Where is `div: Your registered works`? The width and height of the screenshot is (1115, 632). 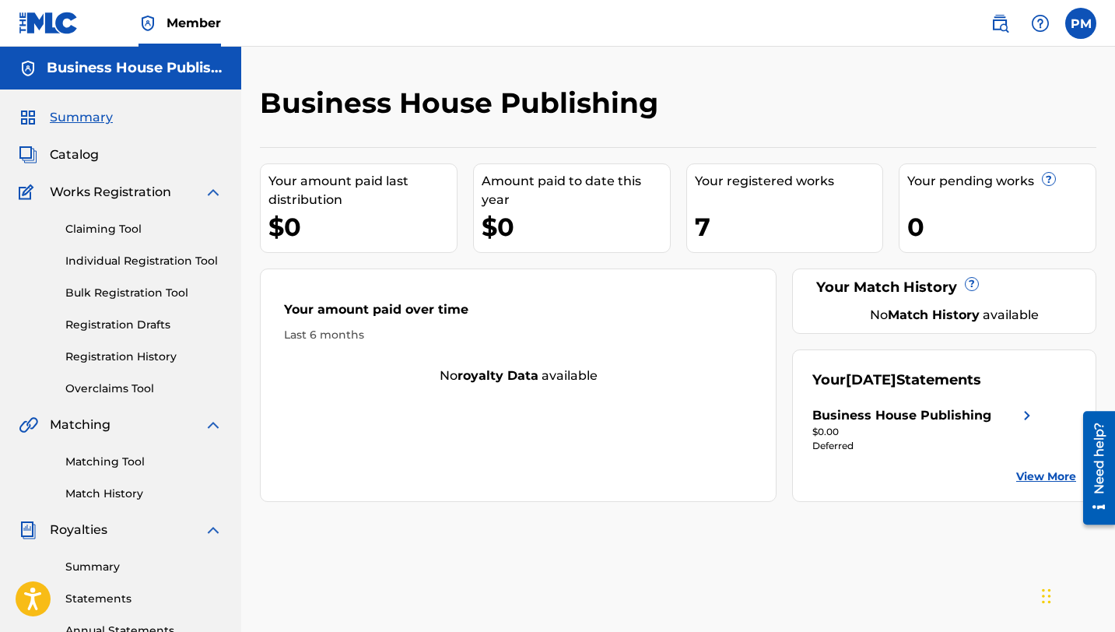
div: Your registered works is located at coordinates (789, 181).